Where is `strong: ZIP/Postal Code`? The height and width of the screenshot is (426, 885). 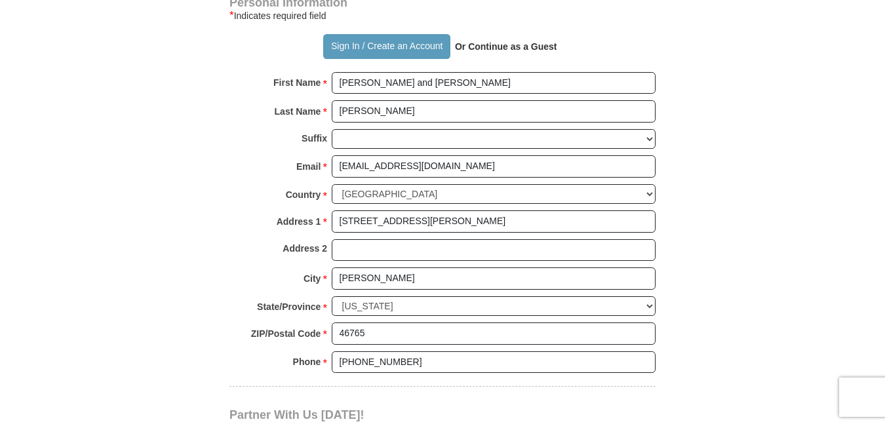
strong: ZIP/Postal Code is located at coordinates (286, 334).